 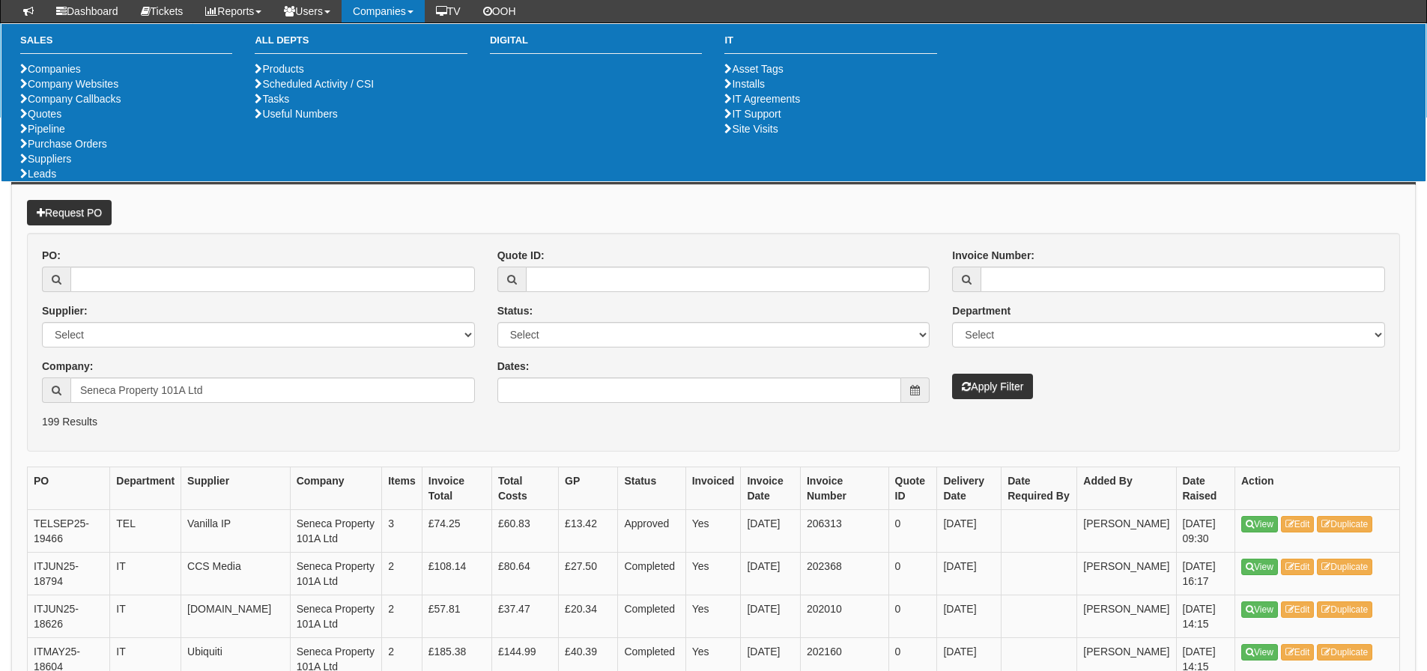 I want to click on td: £27.50, so click(x=588, y=573).